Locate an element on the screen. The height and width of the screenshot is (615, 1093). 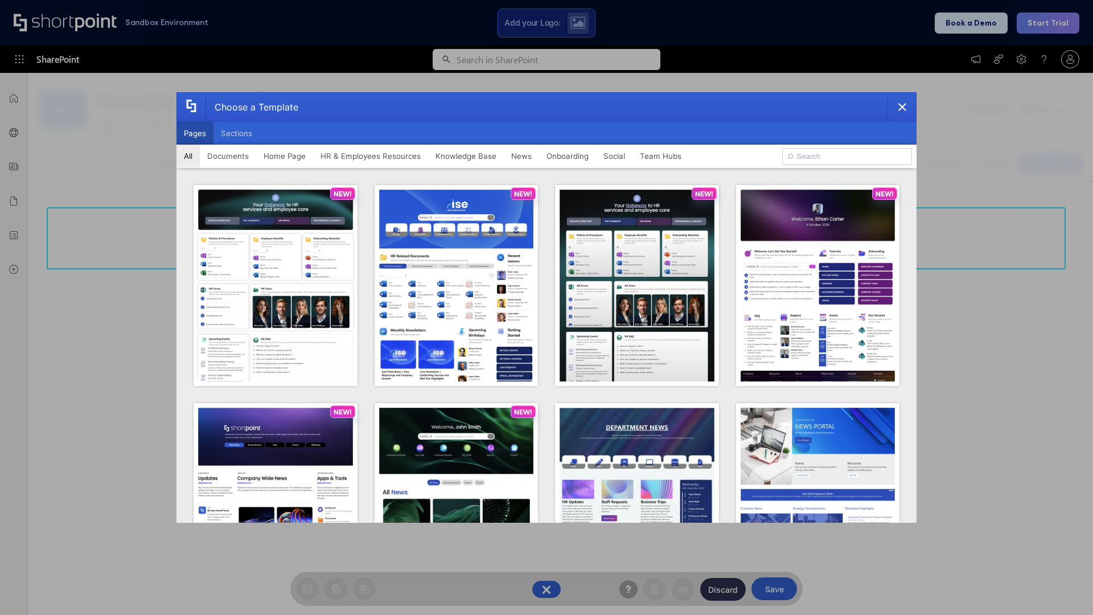
div: template selector is located at coordinates (546, 307).